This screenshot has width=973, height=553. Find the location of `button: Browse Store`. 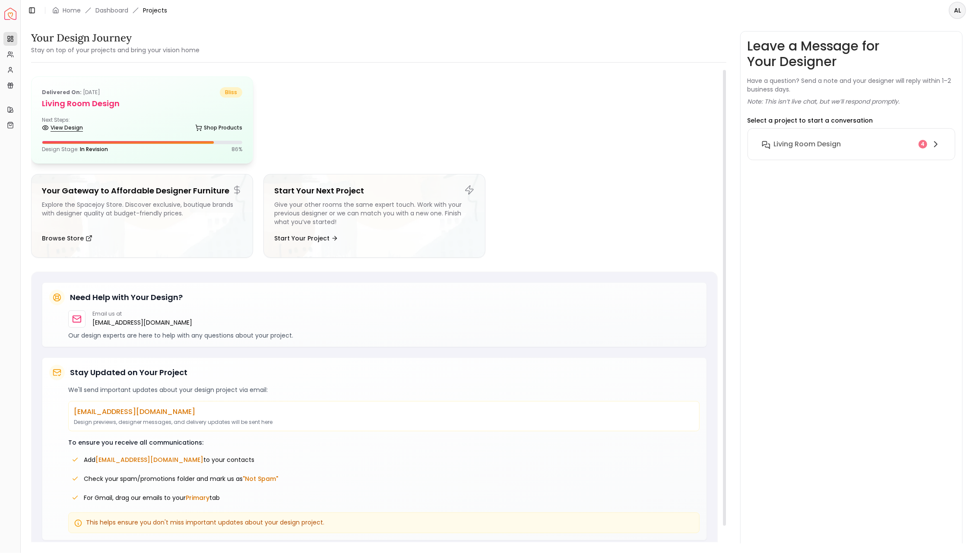

button: Browse Store is located at coordinates (67, 238).